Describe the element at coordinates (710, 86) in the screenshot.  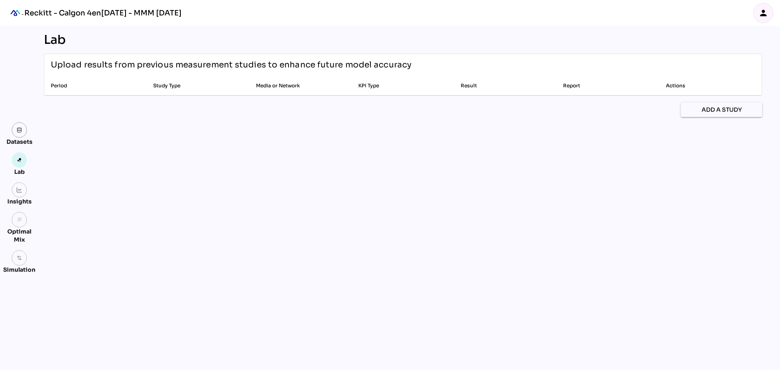
I see `th: Actions` at that location.